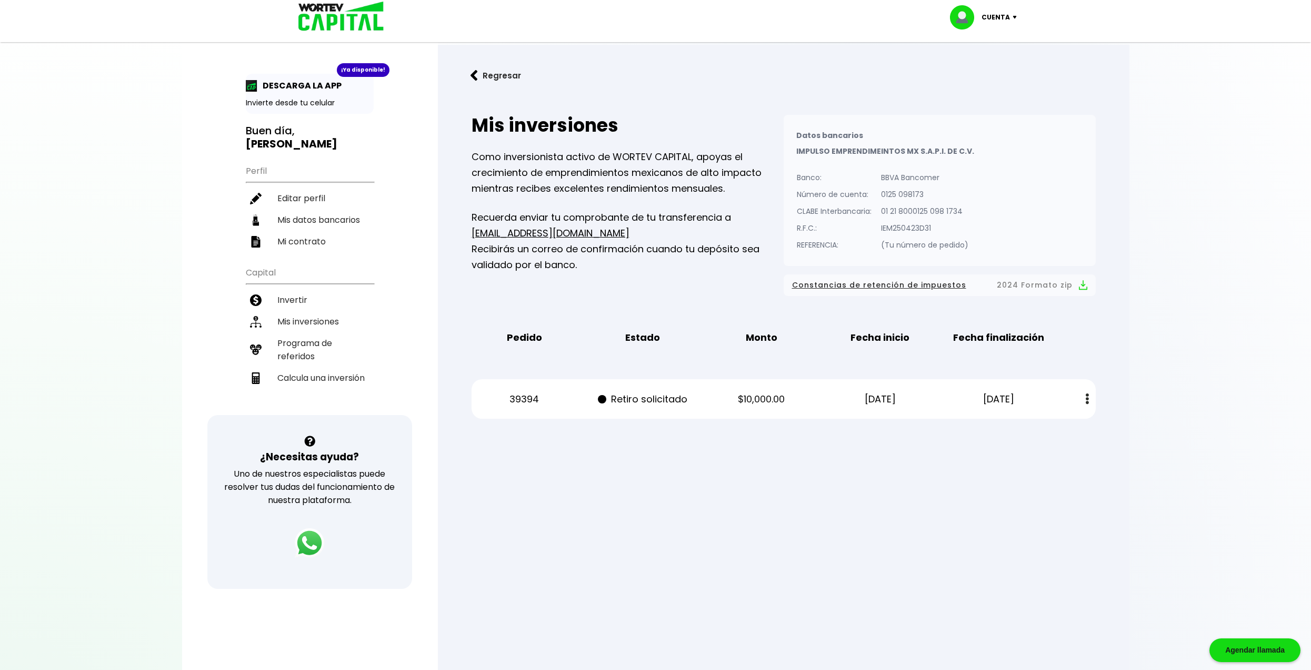  What do you see at coordinates (252, 86) in the screenshot?
I see `img: app-icon` at bounding box center [252, 86].